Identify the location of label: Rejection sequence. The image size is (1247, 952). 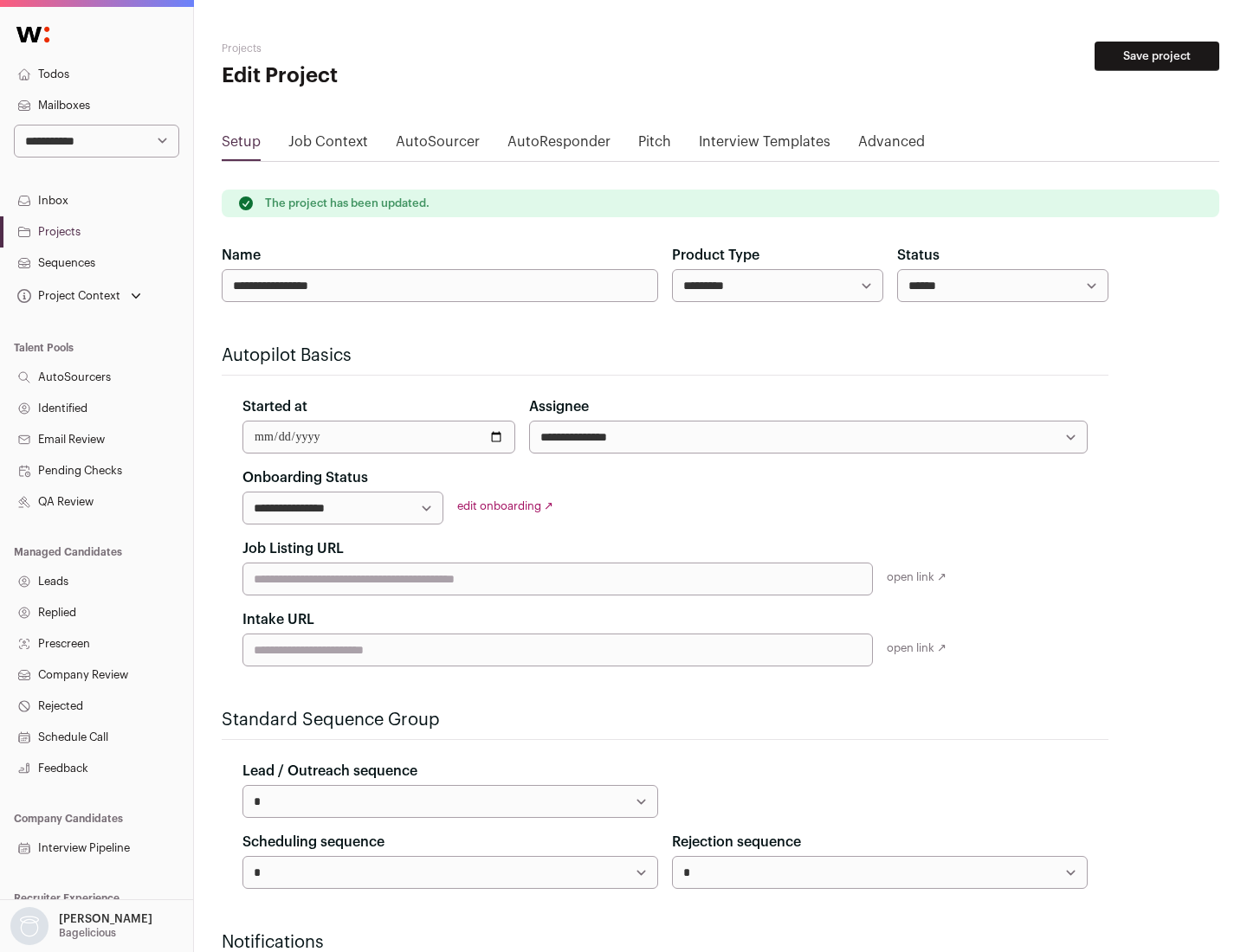
(736, 842).